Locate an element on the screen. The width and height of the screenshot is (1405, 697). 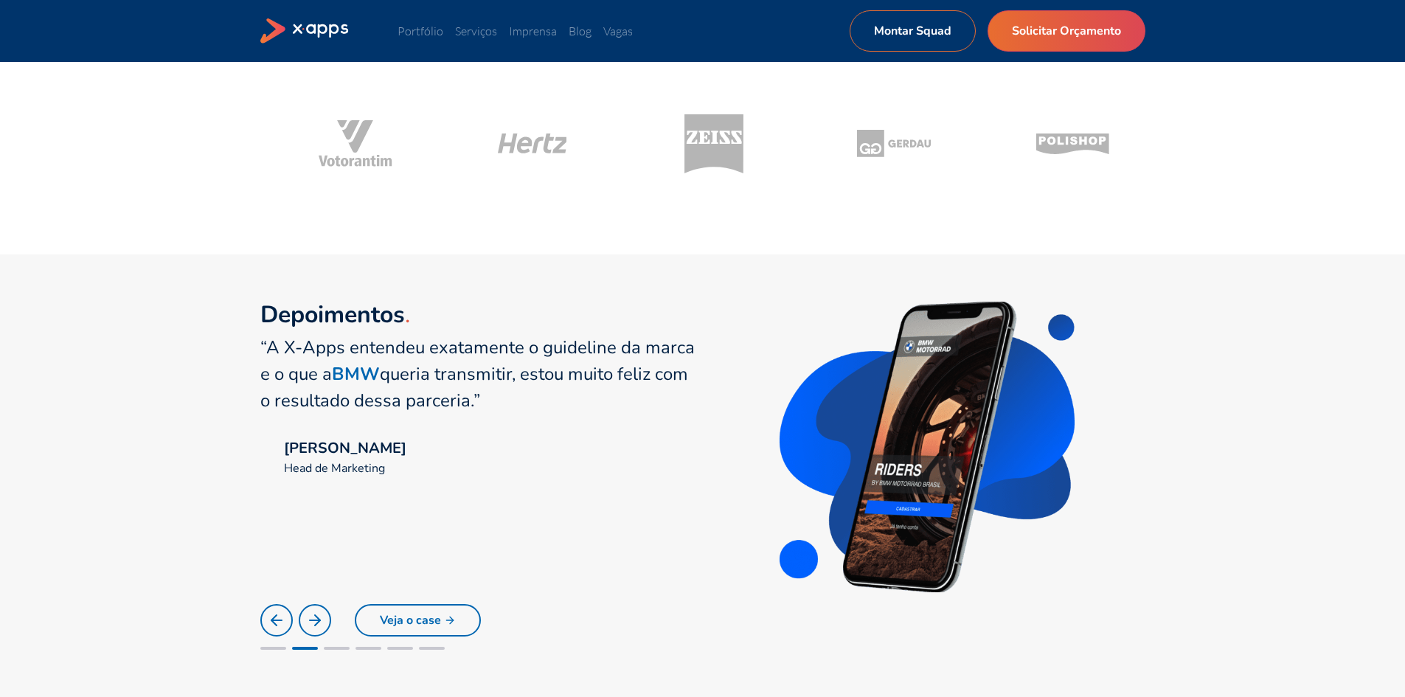
a: Serviços is located at coordinates (476, 31).